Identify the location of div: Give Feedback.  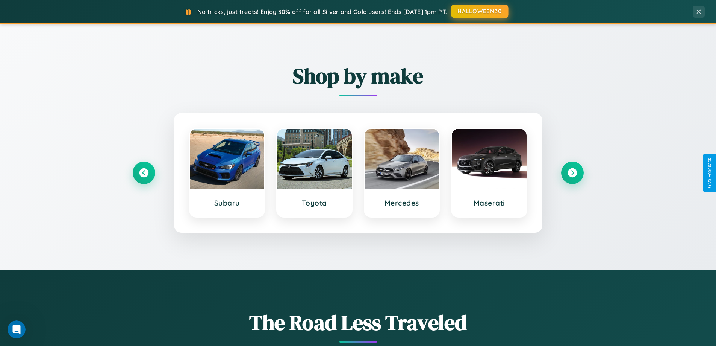
(710, 173).